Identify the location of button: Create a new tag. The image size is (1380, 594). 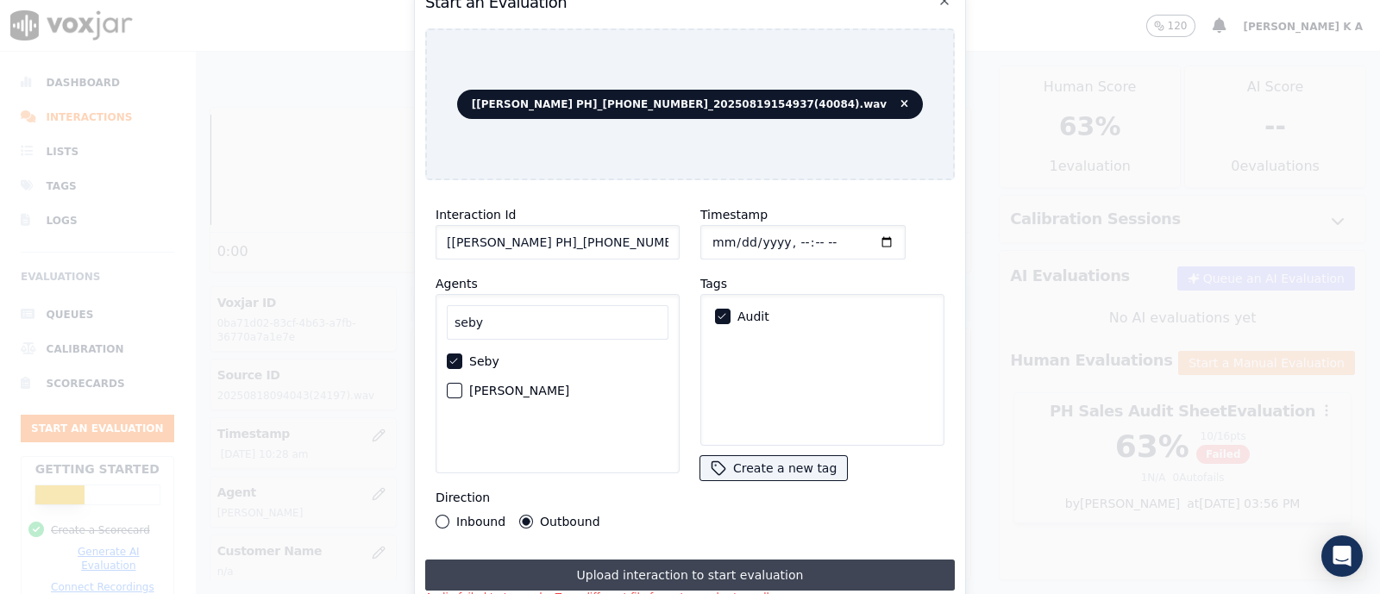
(774, 468).